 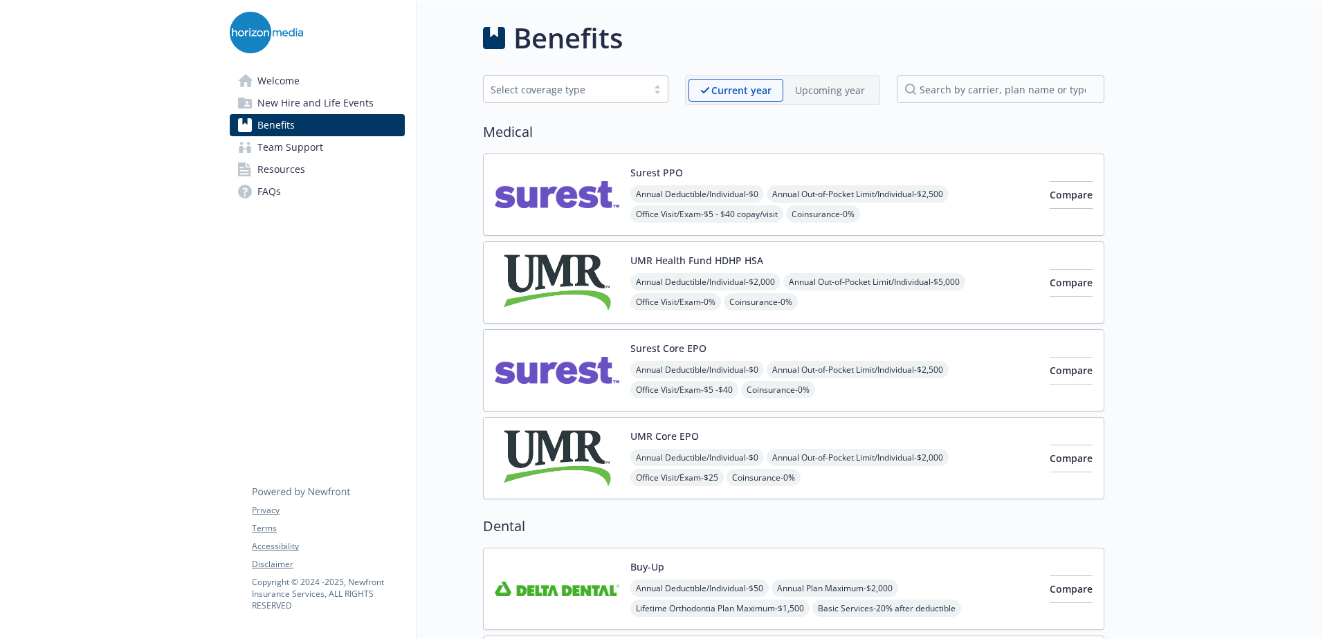 What do you see at coordinates (557, 589) in the screenshot?
I see `img: Delta Dental Insurance Company carrier logo` at bounding box center [557, 589].